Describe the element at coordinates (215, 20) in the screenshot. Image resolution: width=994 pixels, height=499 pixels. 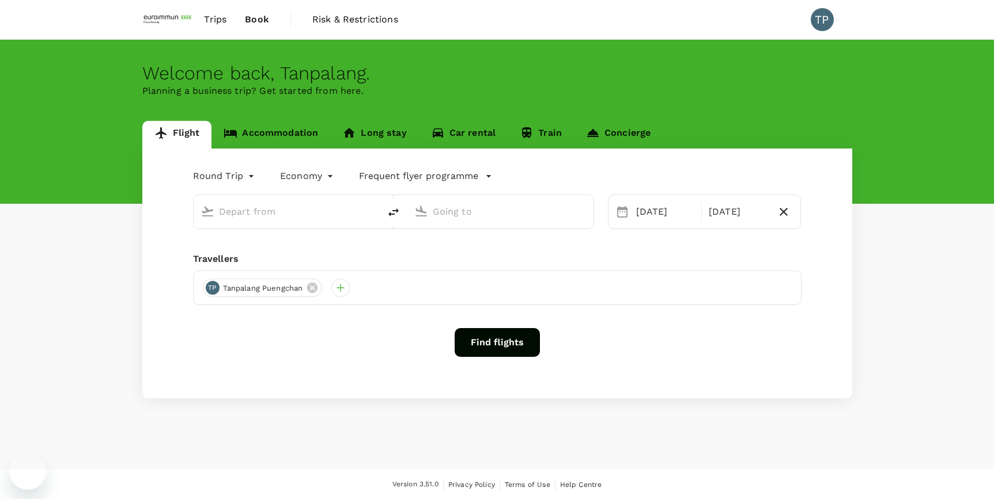
I see `span: Trips` at that location.